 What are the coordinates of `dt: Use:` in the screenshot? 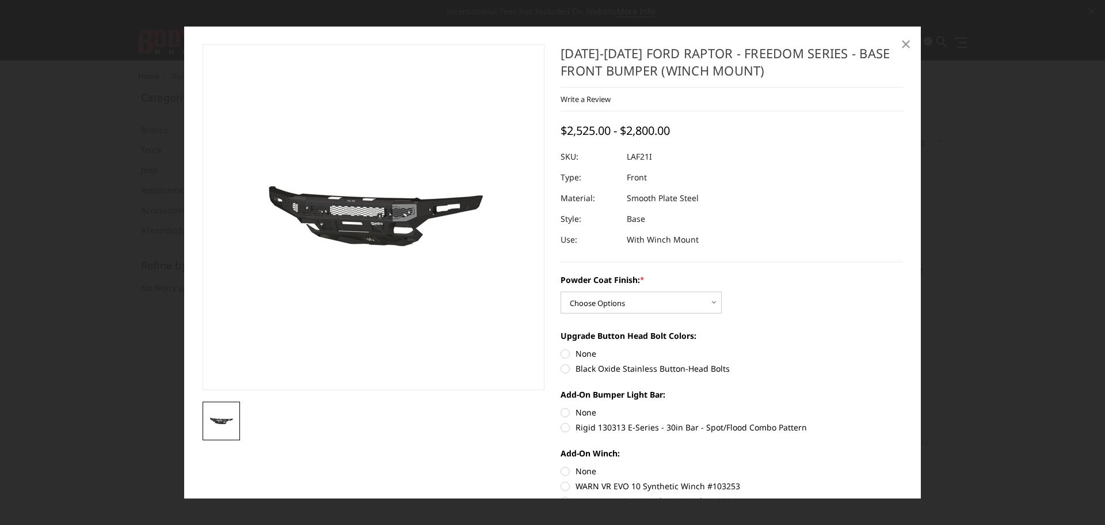 It's located at (590, 240).